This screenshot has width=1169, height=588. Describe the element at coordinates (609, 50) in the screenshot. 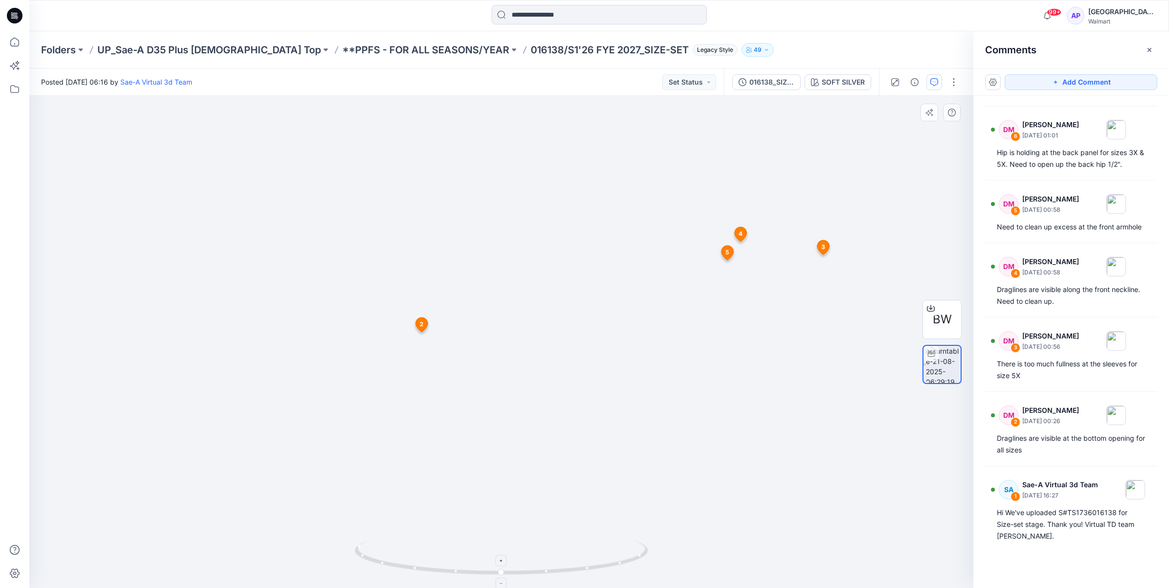

I see `p: 016138/S1'26 FYE 2027_SIZE-SET` at that location.